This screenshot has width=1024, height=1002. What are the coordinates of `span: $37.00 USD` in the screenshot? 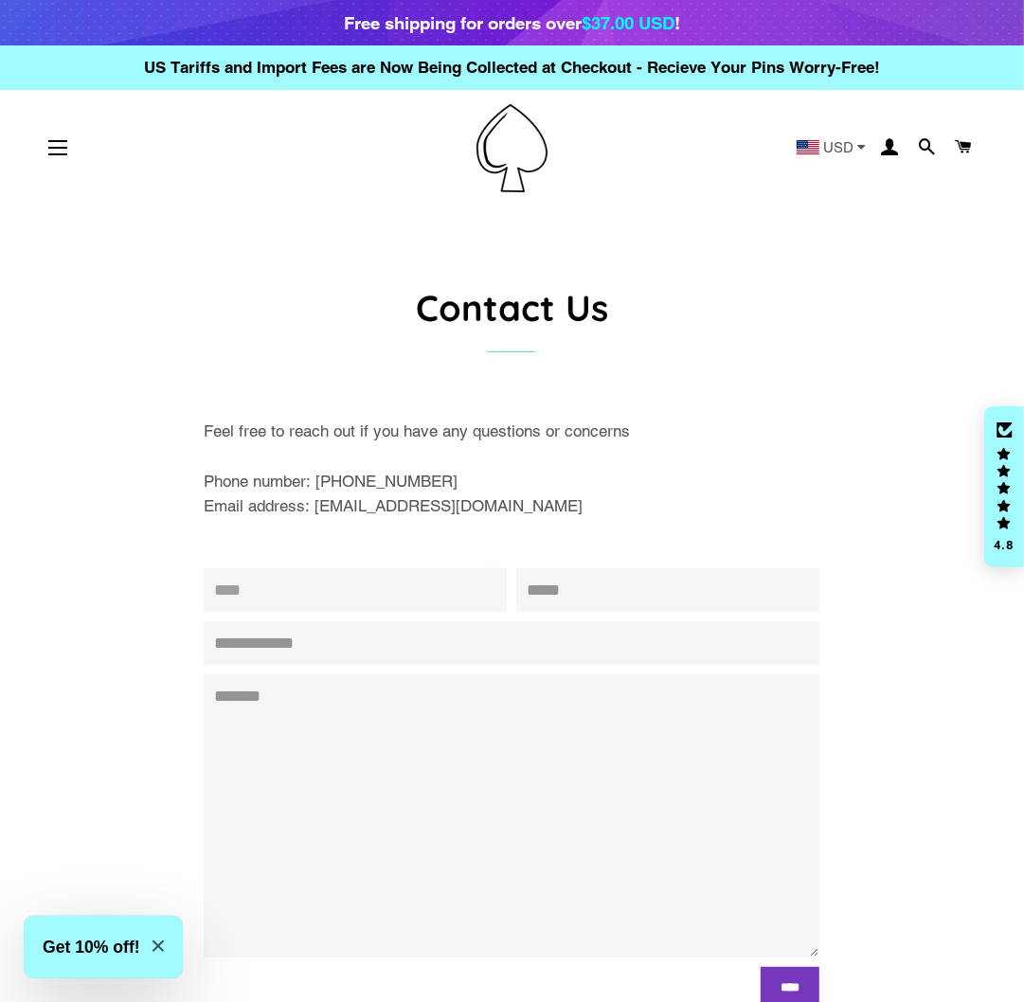 It's located at (628, 23).